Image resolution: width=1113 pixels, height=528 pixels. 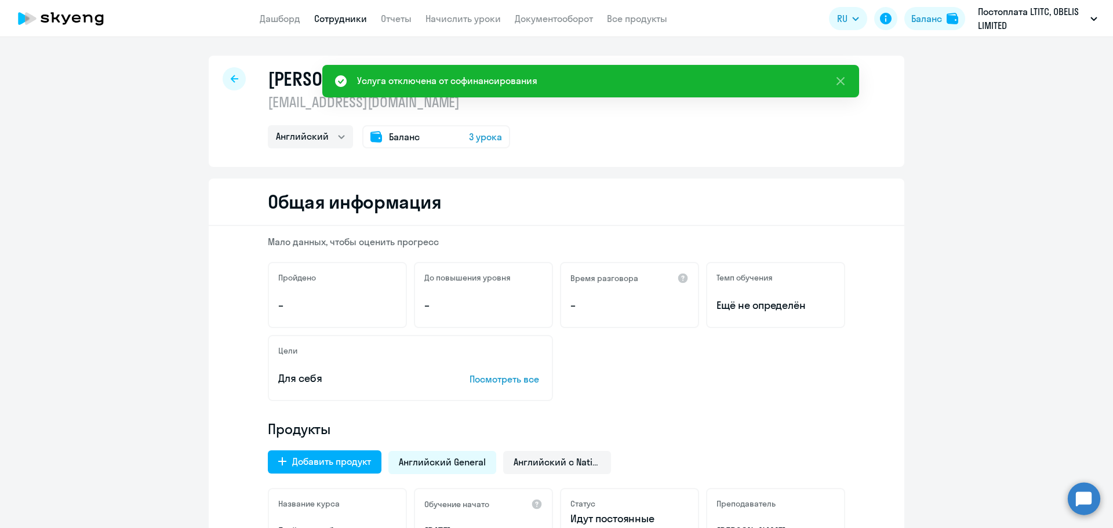 I want to click on h5: Преподаватель, so click(x=746, y=504).